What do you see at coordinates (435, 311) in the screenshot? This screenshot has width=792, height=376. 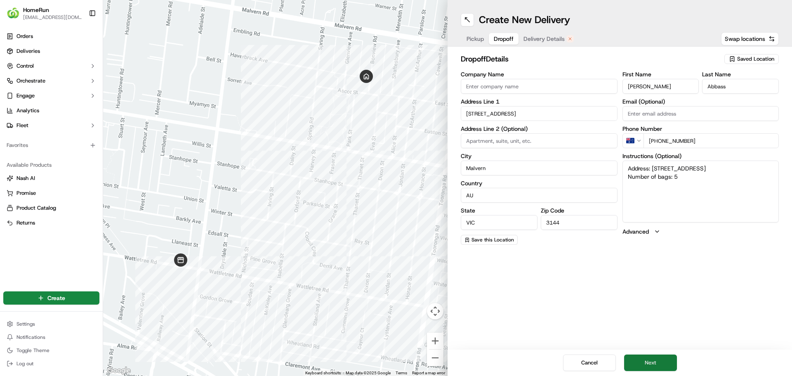 I see `button: Map camera controls` at bounding box center [435, 311].